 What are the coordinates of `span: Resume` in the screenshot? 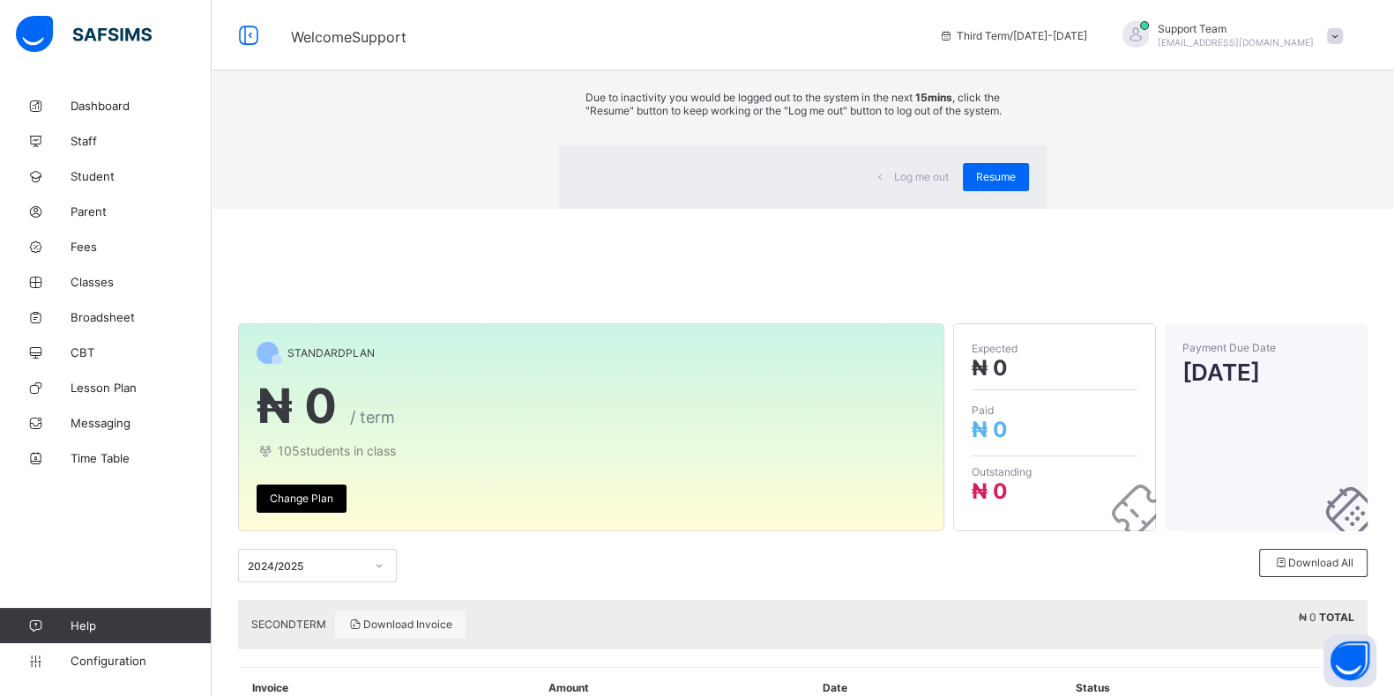 It's located at (995, 176).